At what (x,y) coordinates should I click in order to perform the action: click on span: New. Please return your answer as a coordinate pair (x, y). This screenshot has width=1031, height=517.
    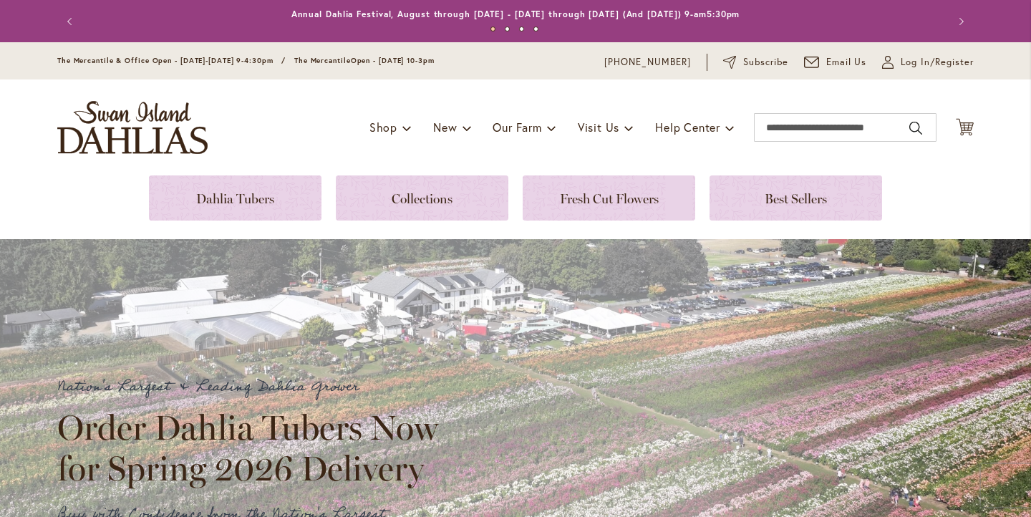
    Looking at the image, I should click on (445, 127).